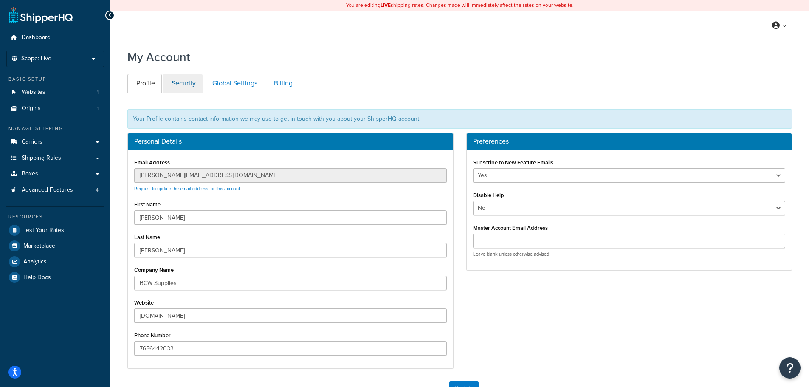 This screenshot has height=387, width=809. I want to click on li: Shipping Rules, so click(55, 158).